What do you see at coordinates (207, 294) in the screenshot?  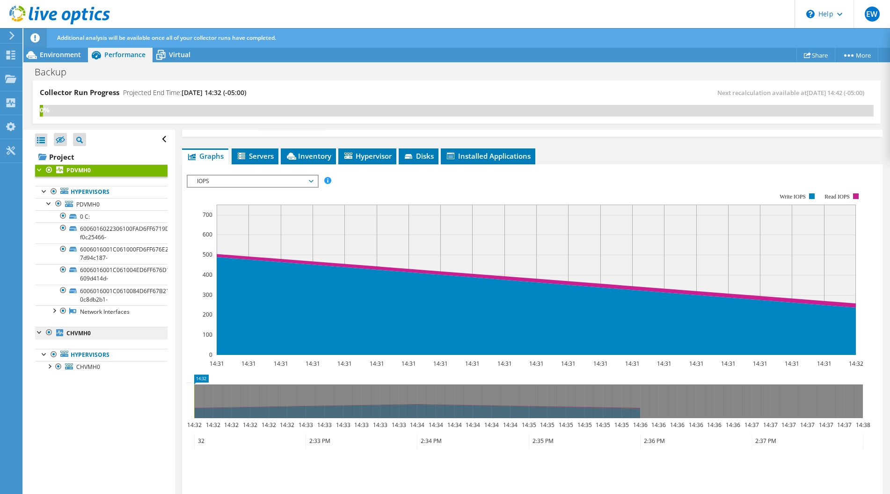 I see `text: 300` at bounding box center [207, 294].